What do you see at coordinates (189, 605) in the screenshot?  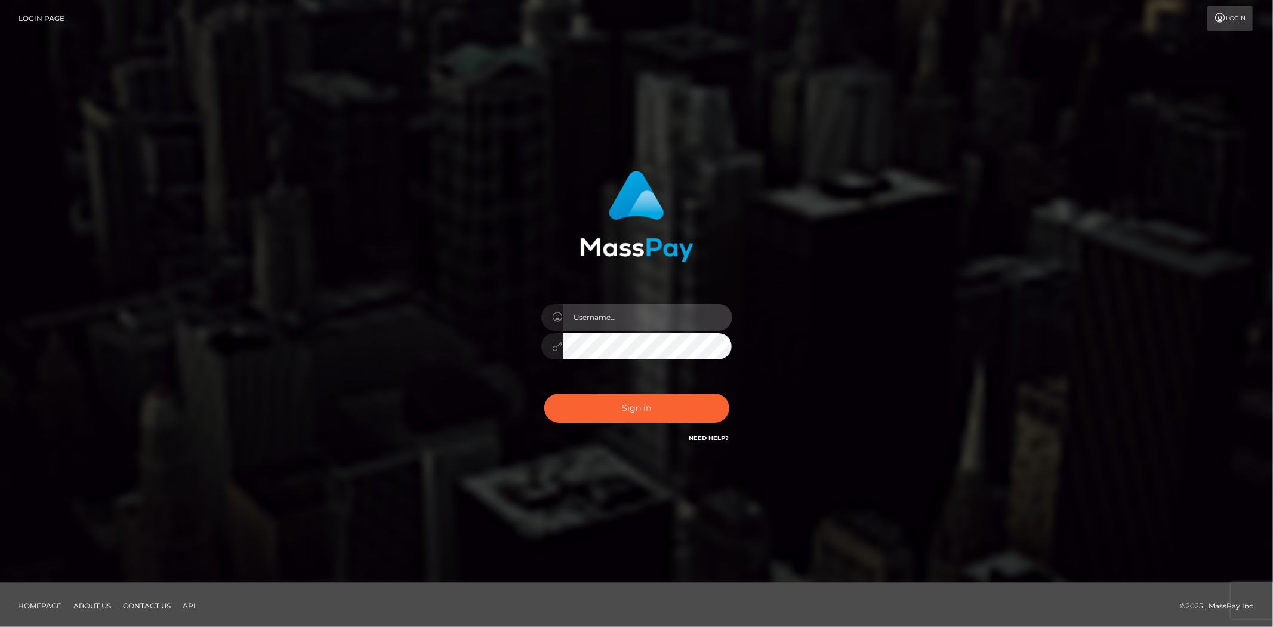 I see `a: API` at bounding box center [189, 605].